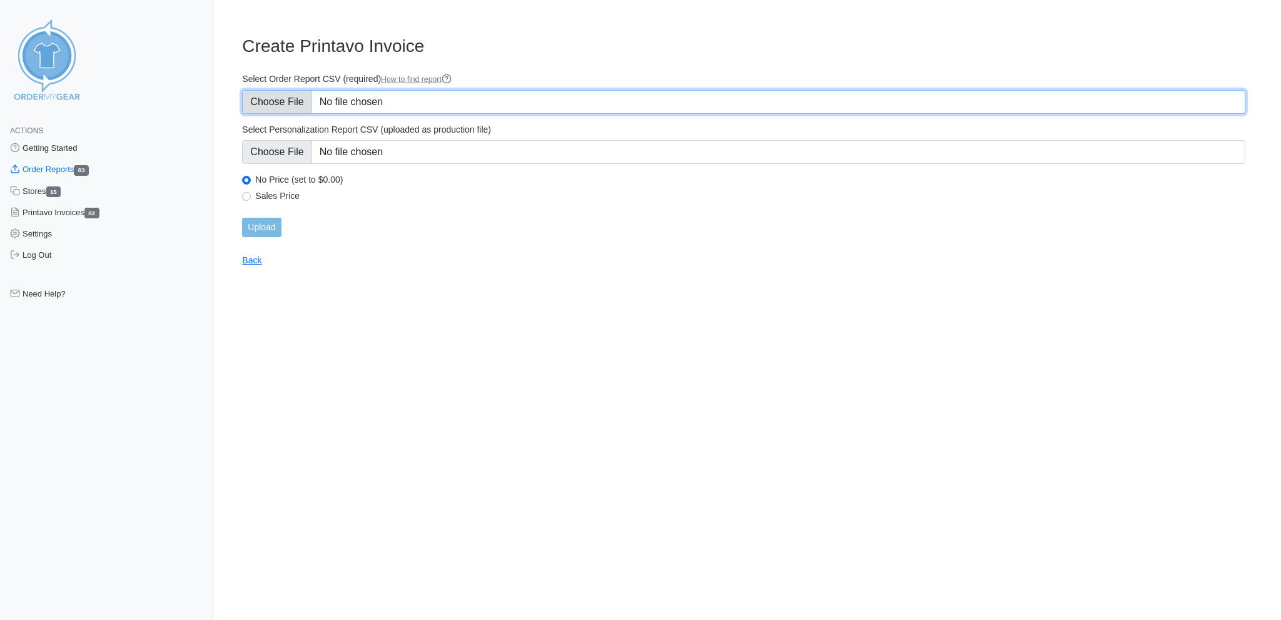  What do you see at coordinates (416, 79) in the screenshot?
I see `a: How to find report` at bounding box center [416, 79].